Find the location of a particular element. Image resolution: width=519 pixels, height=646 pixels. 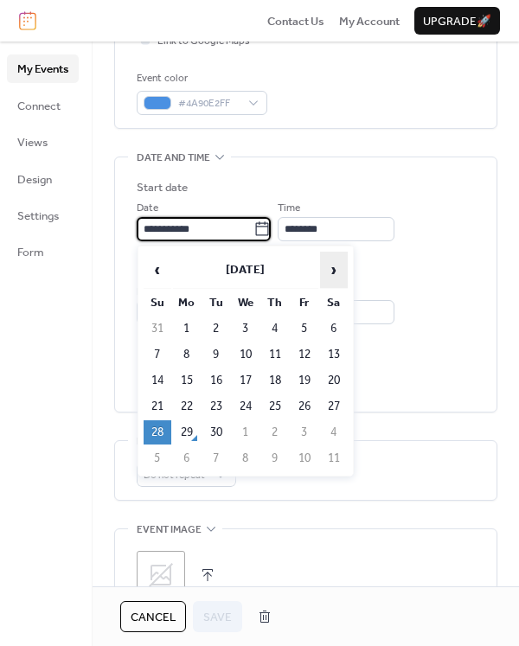

td: 27 is located at coordinates (334, 406).